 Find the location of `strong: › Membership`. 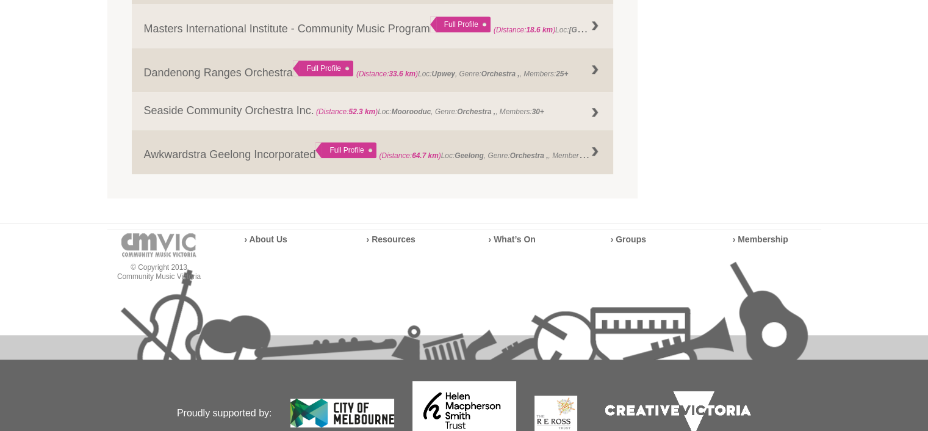

strong: › Membership is located at coordinates (761, 239).